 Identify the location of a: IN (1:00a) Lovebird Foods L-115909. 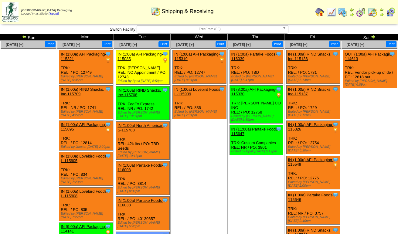
(197, 92).